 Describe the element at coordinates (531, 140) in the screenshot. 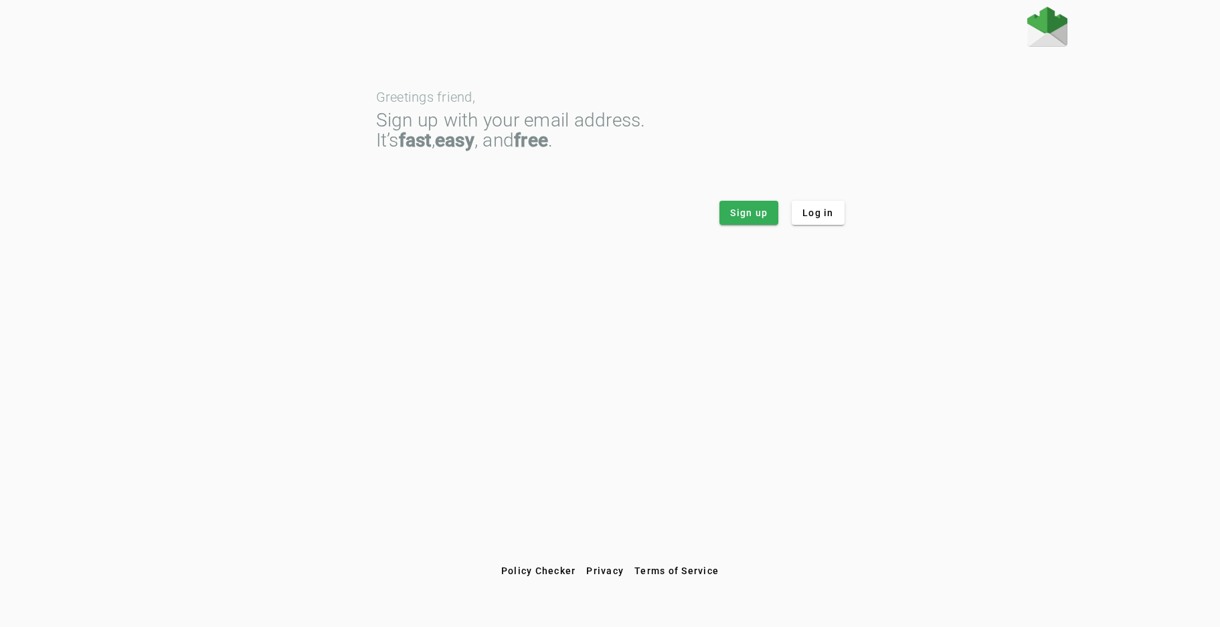

I see `strong: free` at that location.